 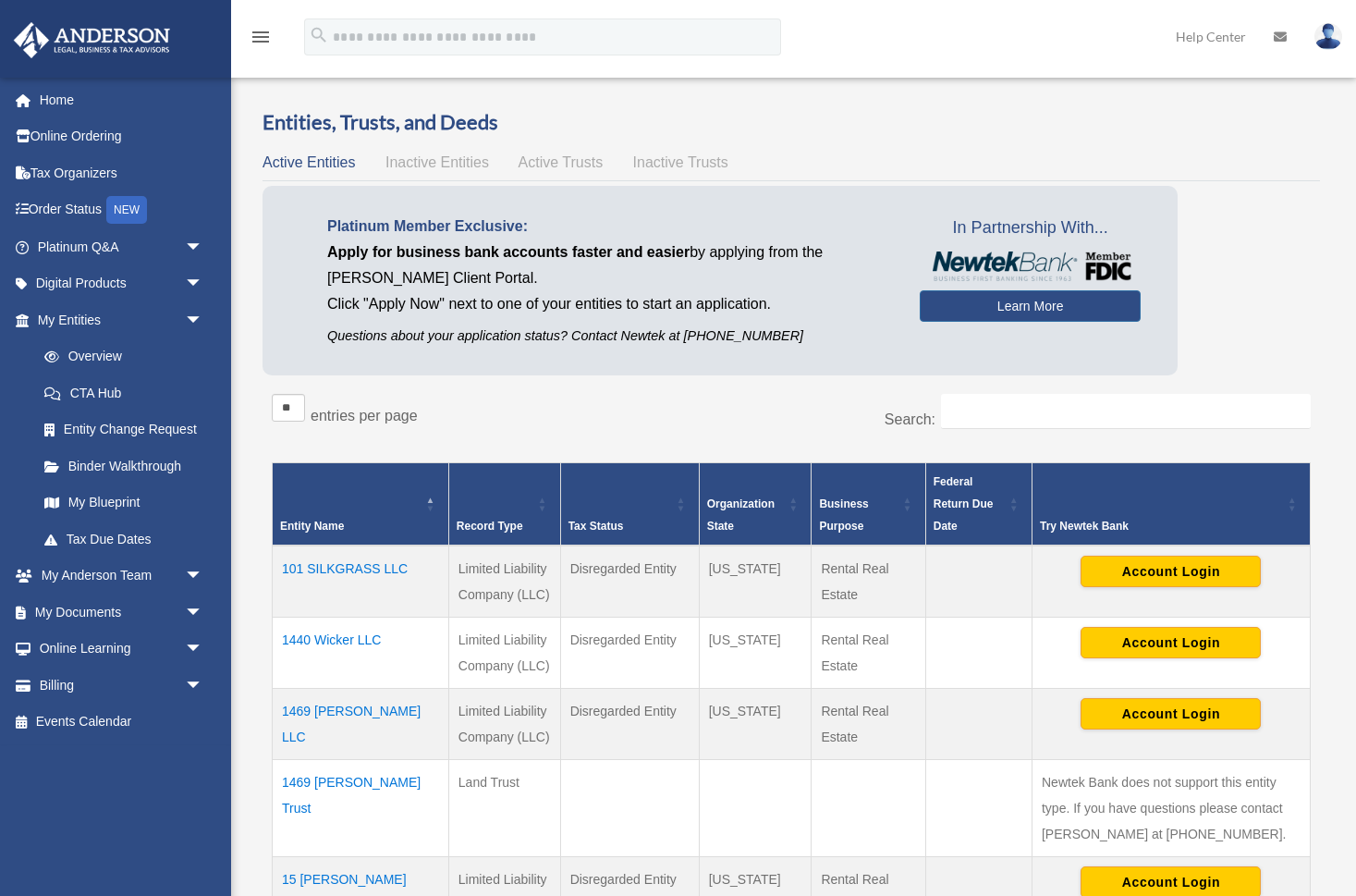 What do you see at coordinates (1029, 306) in the screenshot?
I see `a: Learn More` at bounding box center [1029, 306].